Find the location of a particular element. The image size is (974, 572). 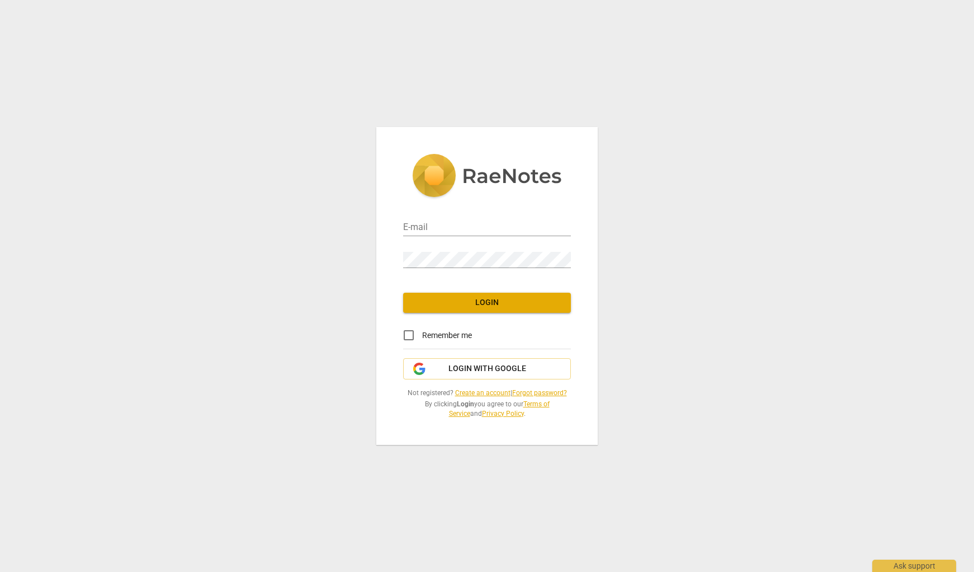

div: Ask support is located at coordinates (915, 565).